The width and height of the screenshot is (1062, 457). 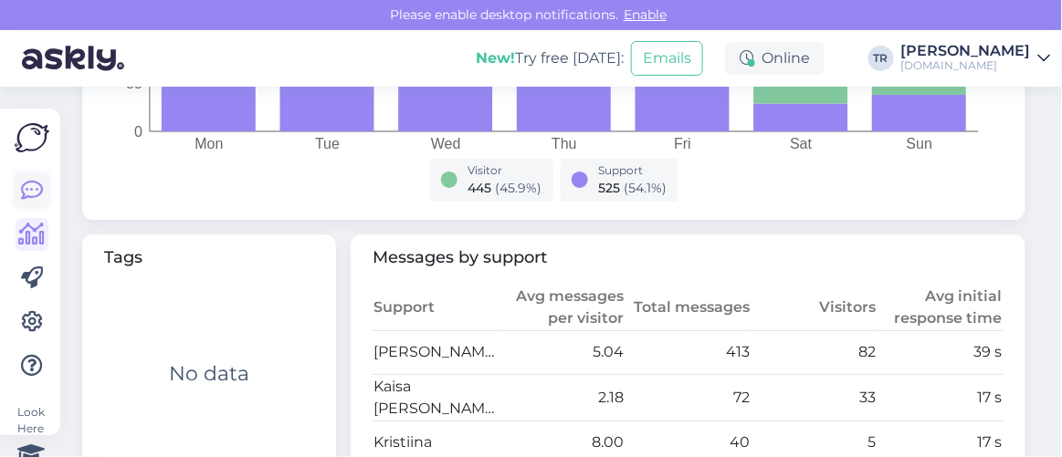 I want to click on td: 17 s, so click(x=940, y=397).